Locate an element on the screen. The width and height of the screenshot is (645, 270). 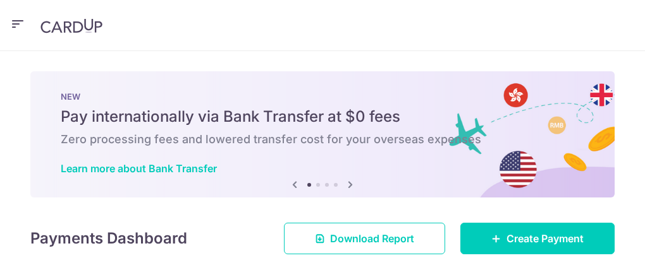
p: NEW is located at coordinates (322, 97).